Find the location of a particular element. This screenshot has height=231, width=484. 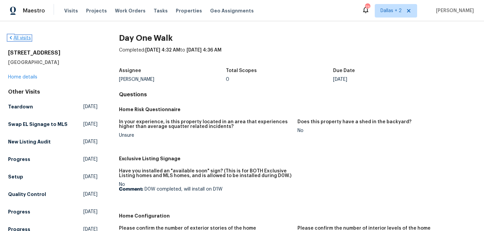

h5: Home Risk Questionnaire is located at coordinates (297, 109).